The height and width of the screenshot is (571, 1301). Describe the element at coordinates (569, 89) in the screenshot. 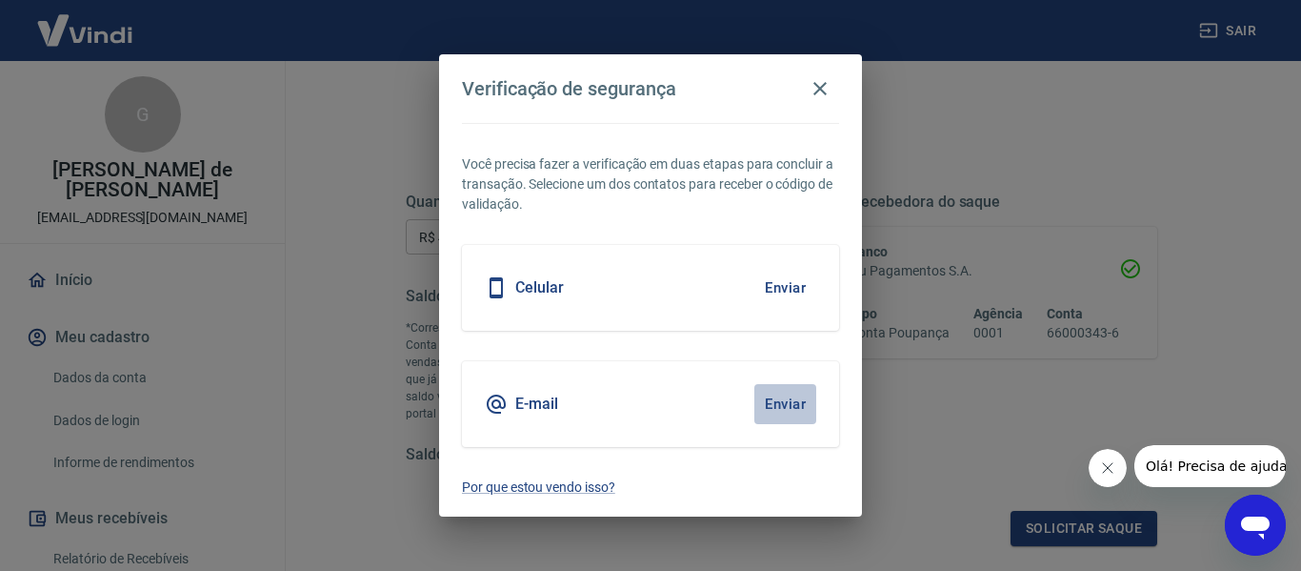

I see `h4: Verificação de segurança` at that location.